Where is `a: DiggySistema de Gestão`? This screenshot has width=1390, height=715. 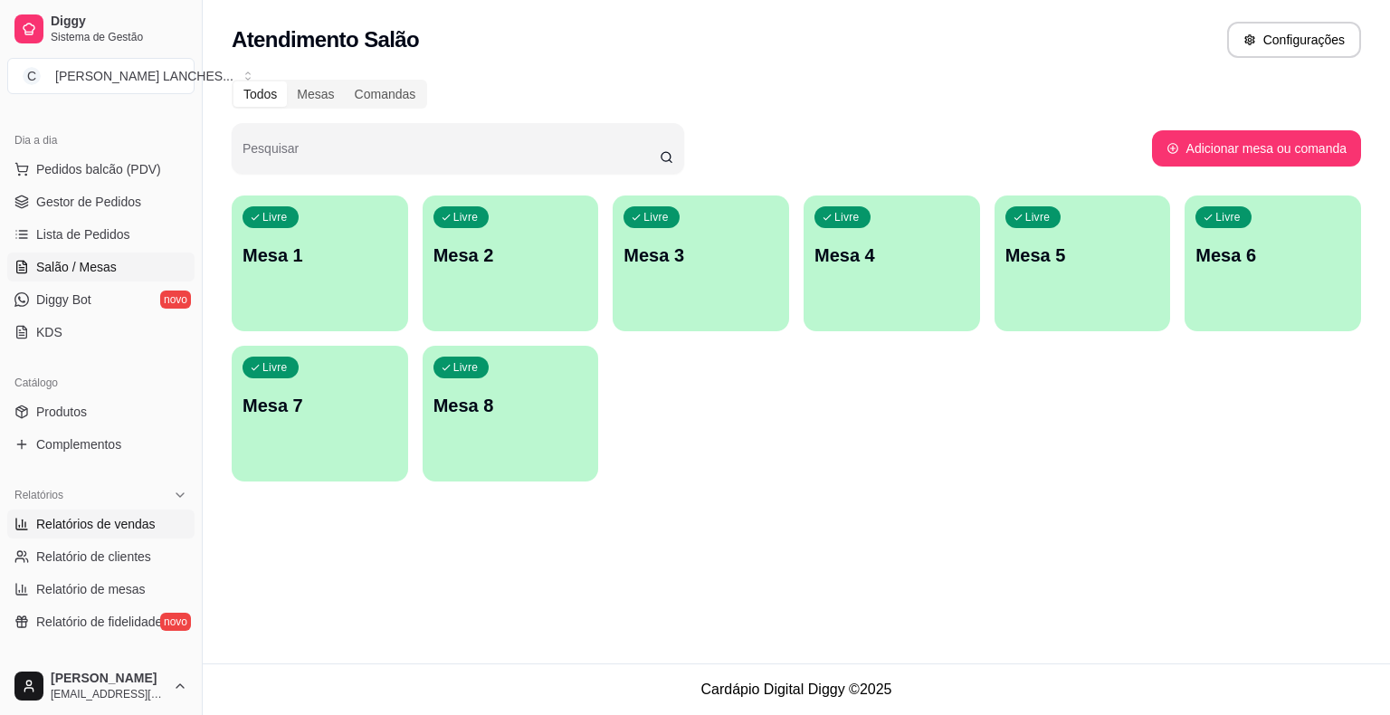
a: DiggySistema de Gestão is located at coordinates (100, 29).